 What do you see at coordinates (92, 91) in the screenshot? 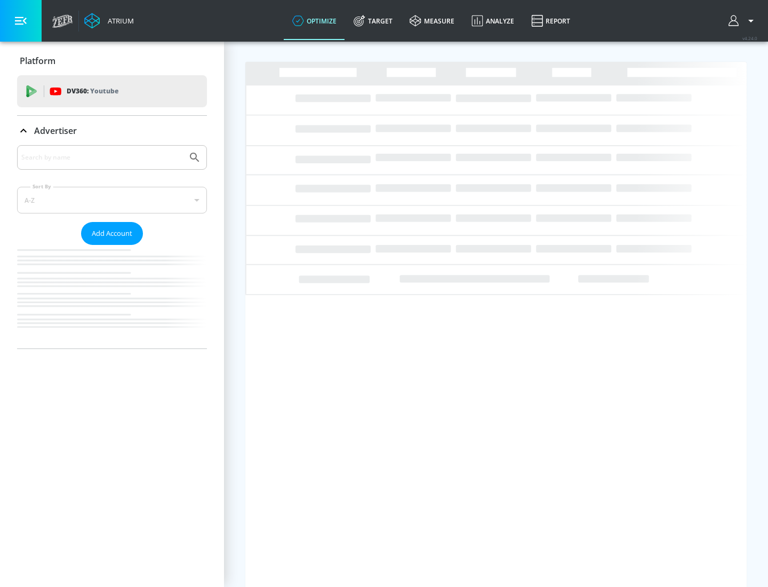
I see `p: DV360:` at bounding box center [92, 91].